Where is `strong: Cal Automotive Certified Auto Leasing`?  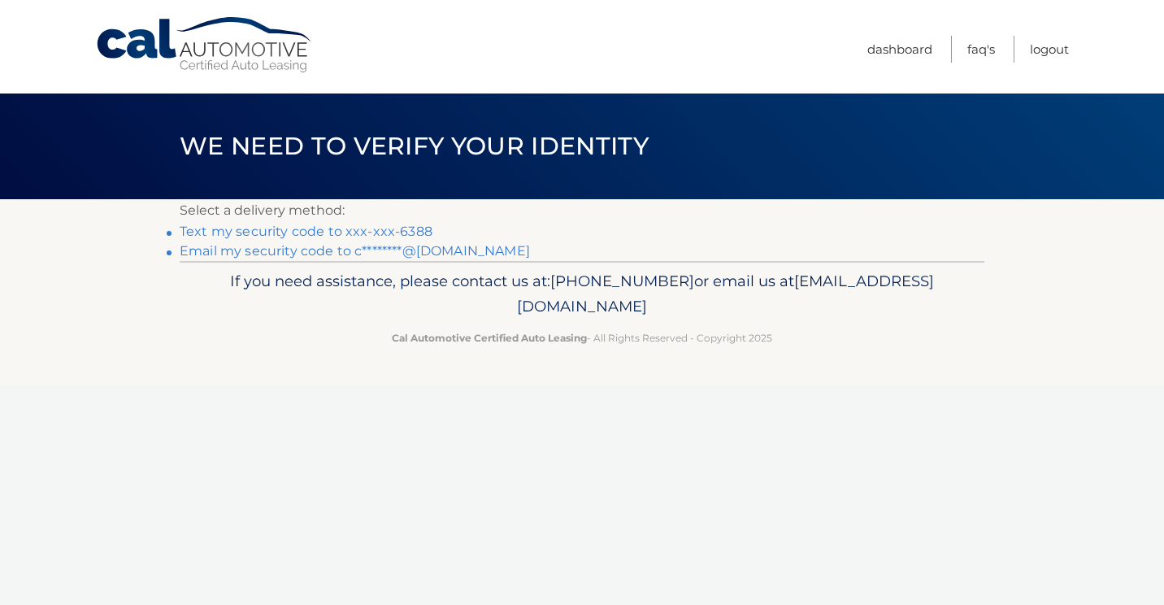
strong: Cal Automotive Certified Auto Leasing is located at coordinates (489, 337).